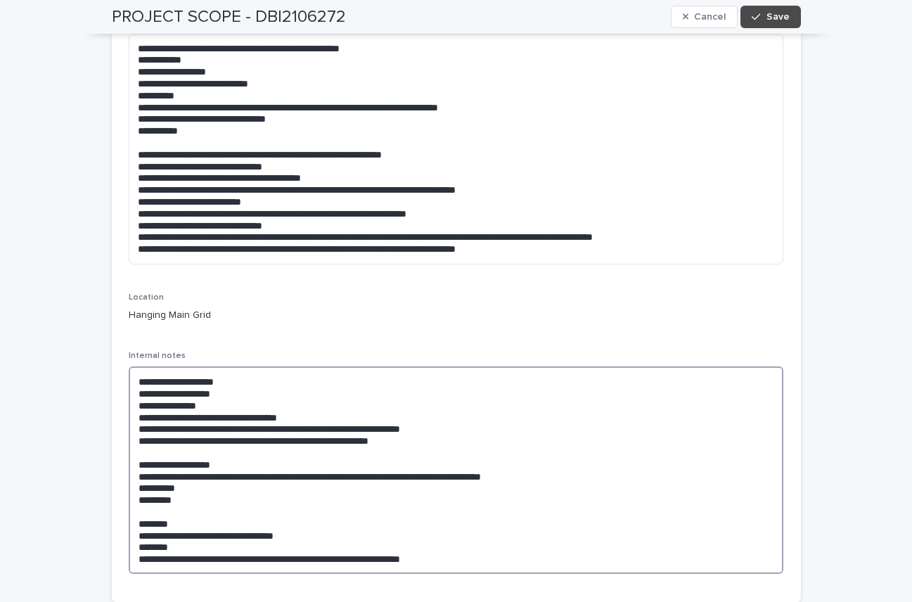  Describe the element at coordinates (146, 297) in the screenshot. I see `span: Location` at that location.